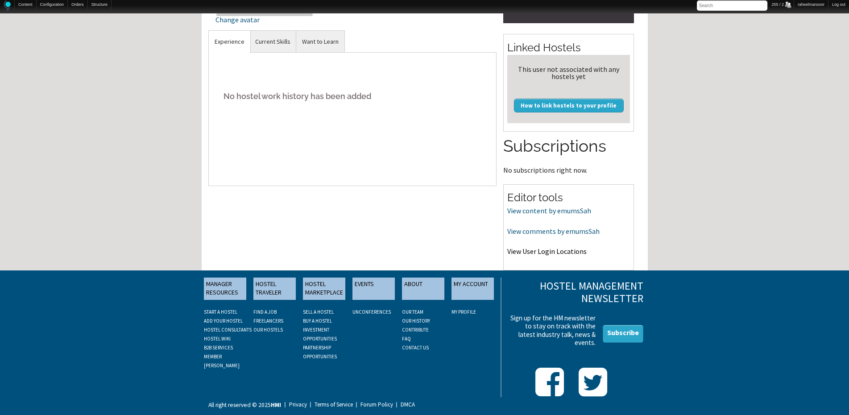  I want to click on a: BUY A HOSTEL, so click(317, 321).